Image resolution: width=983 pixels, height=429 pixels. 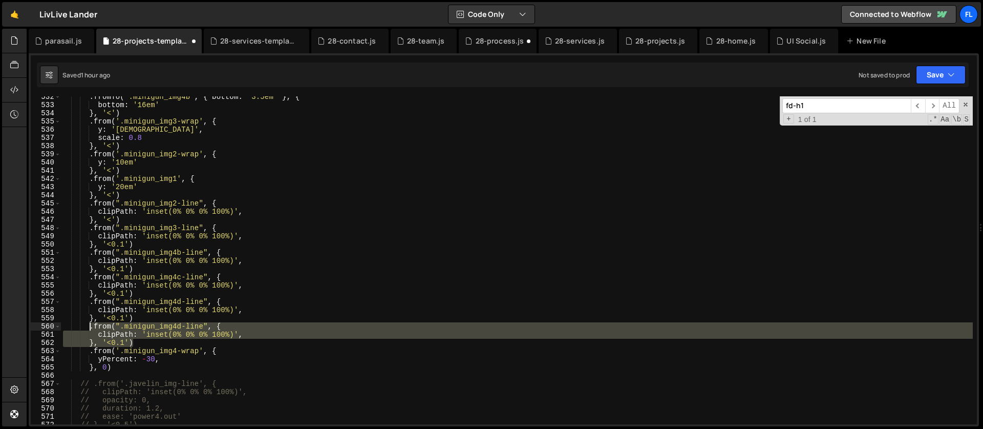 What do you see at coordinates (46, 146) in the screenshot?
I see `div: 538` at bounding box center [46, 146].